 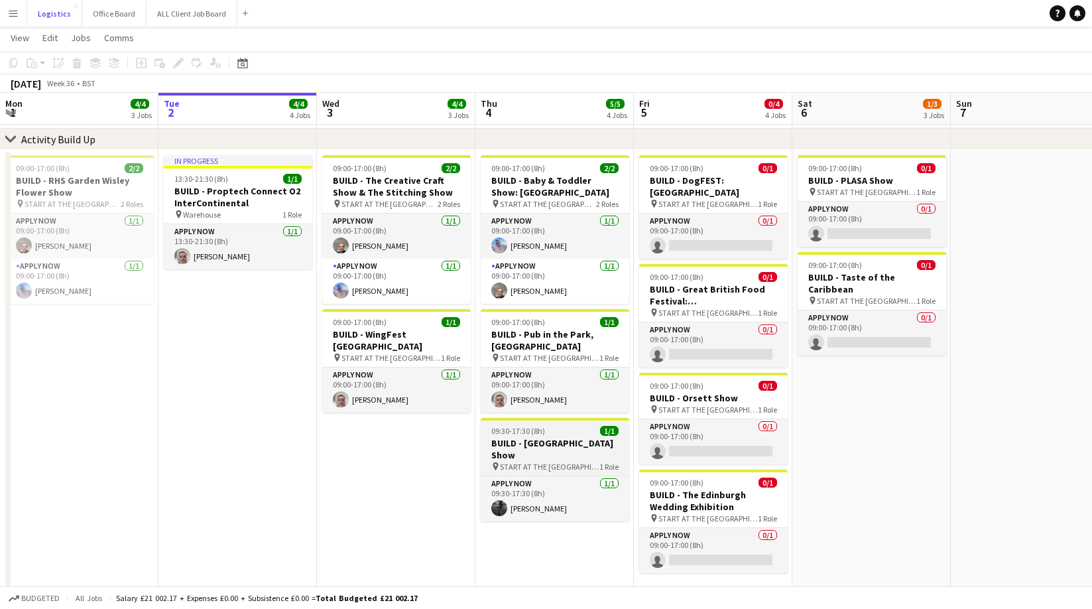 I want to click on span: Mon, so click(x=14, y=103).